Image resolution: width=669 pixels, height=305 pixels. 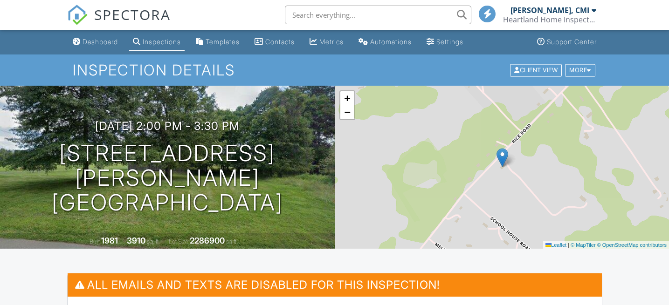 What do you see at coordinates (222, 41) in the screenshot?
I see `div: Templates` at bounding box center [222, 41].